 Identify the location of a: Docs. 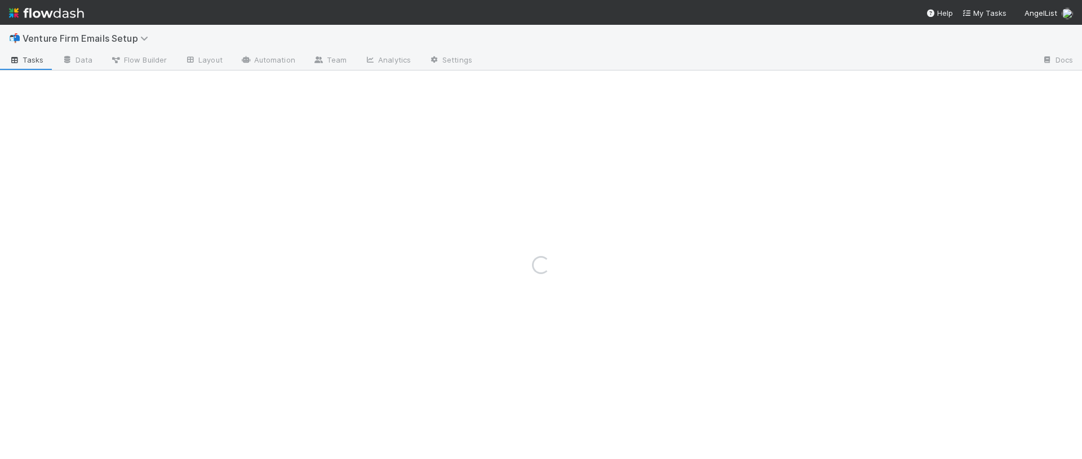
(1058, 61).